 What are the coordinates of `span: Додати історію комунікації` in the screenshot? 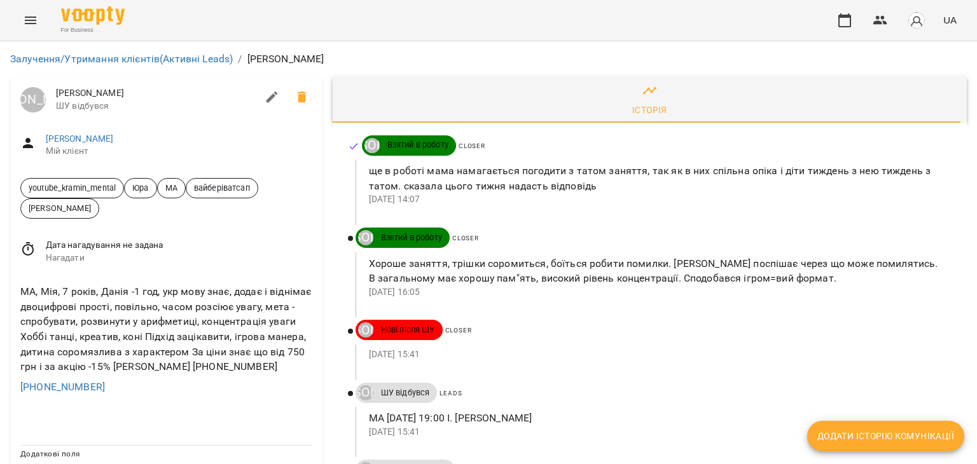 It's located at (885, 436).